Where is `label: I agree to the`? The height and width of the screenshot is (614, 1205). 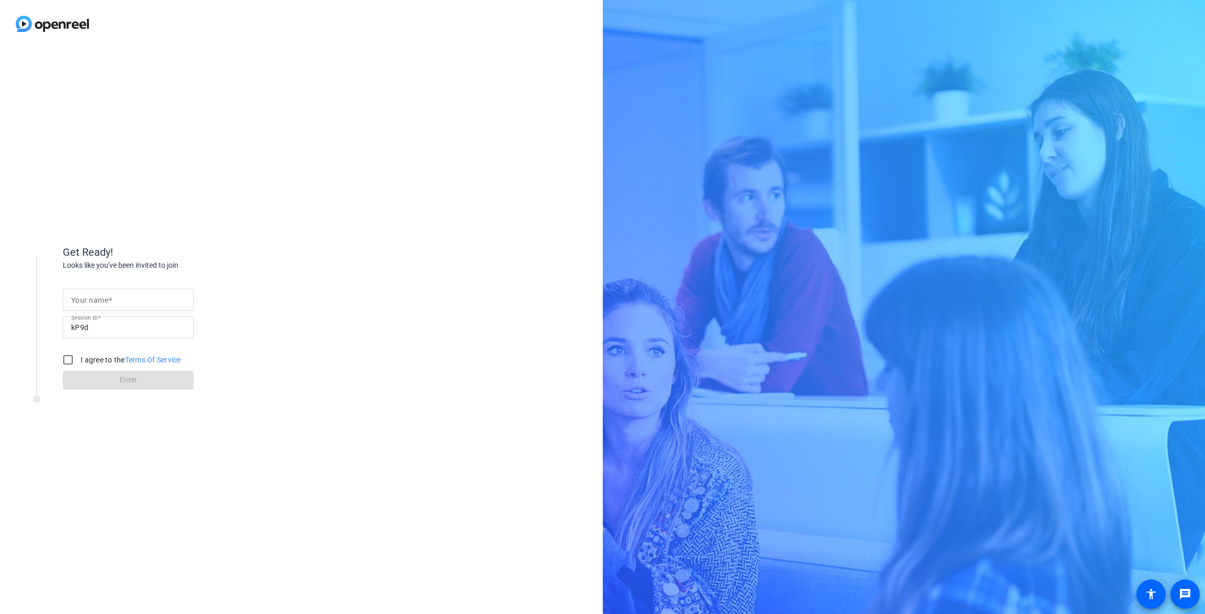
label: I agree to the is located at coordinates (130, 360).